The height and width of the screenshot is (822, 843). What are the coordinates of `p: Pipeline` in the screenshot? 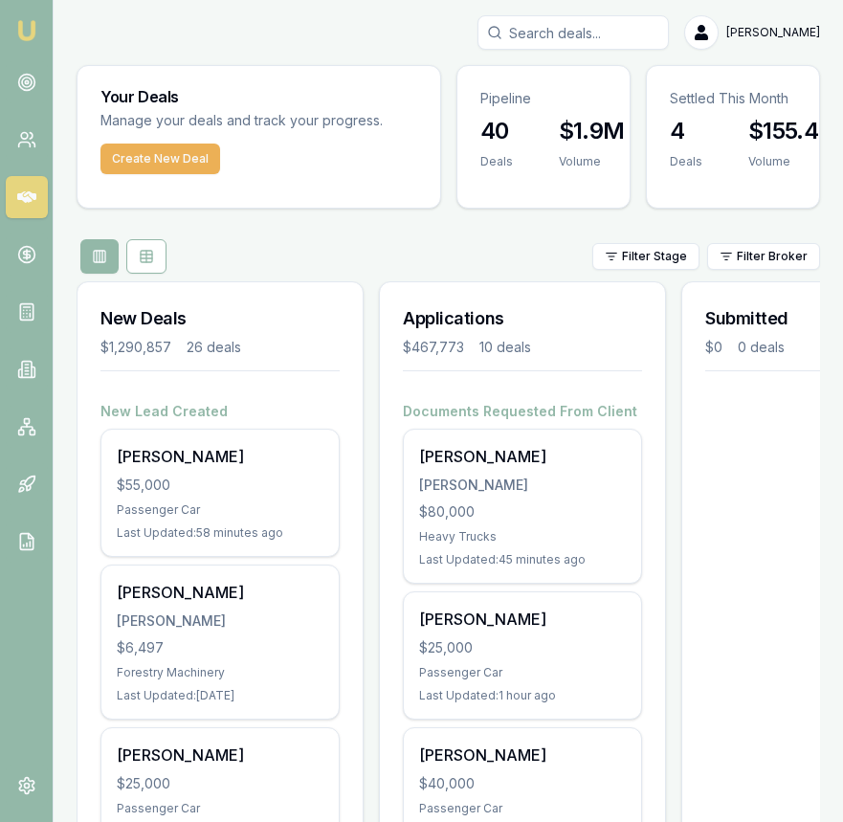 It's located at (543, 99).